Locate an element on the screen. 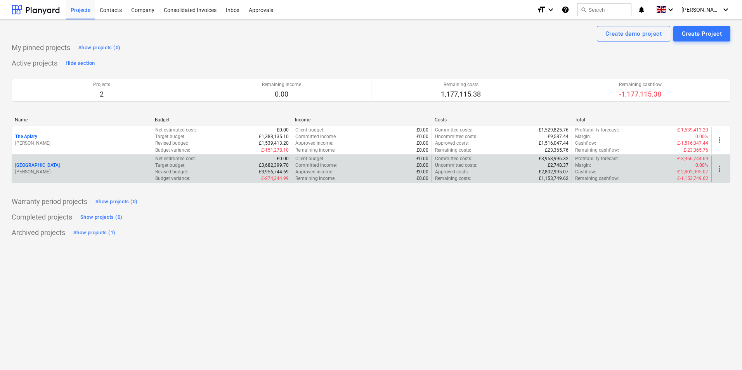 This screenshot has width=742, height=370. p: 0.00% is located at coordinates (702, 137).